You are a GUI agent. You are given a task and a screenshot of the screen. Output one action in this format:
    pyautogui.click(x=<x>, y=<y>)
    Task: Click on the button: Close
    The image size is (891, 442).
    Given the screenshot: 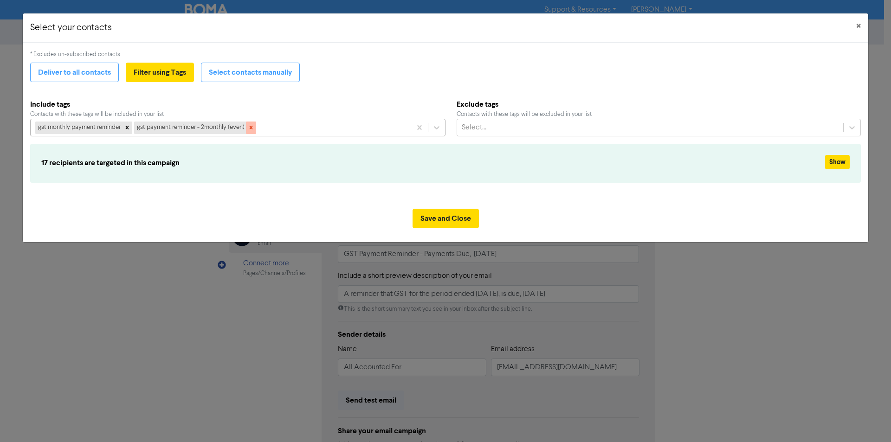 What is the action you would take?
    pyautogui.click(x=859, y=26)
    